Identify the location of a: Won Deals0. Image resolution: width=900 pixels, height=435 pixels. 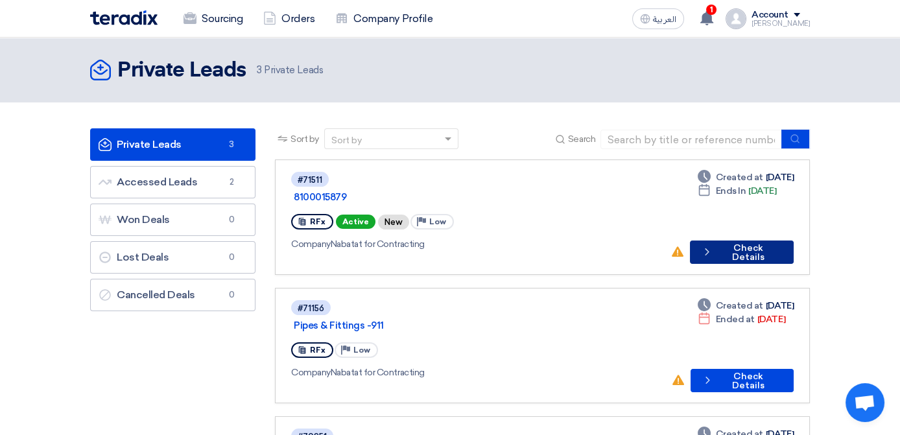
(172, 220).